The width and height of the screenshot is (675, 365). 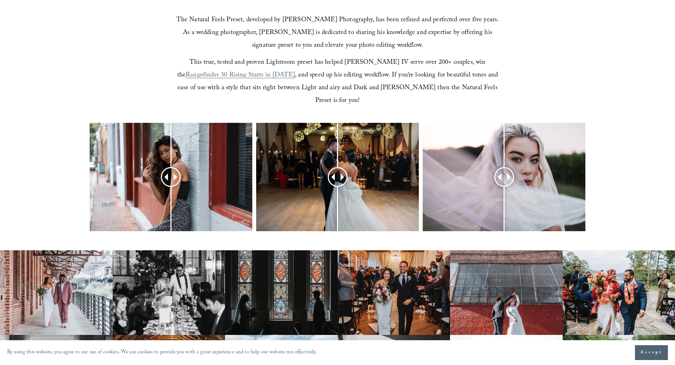 What do you see at coordinates (281, 293) in the screenshot?
I see `img: Elegant bride and groom first look photography` at bounding box center [281, 293].